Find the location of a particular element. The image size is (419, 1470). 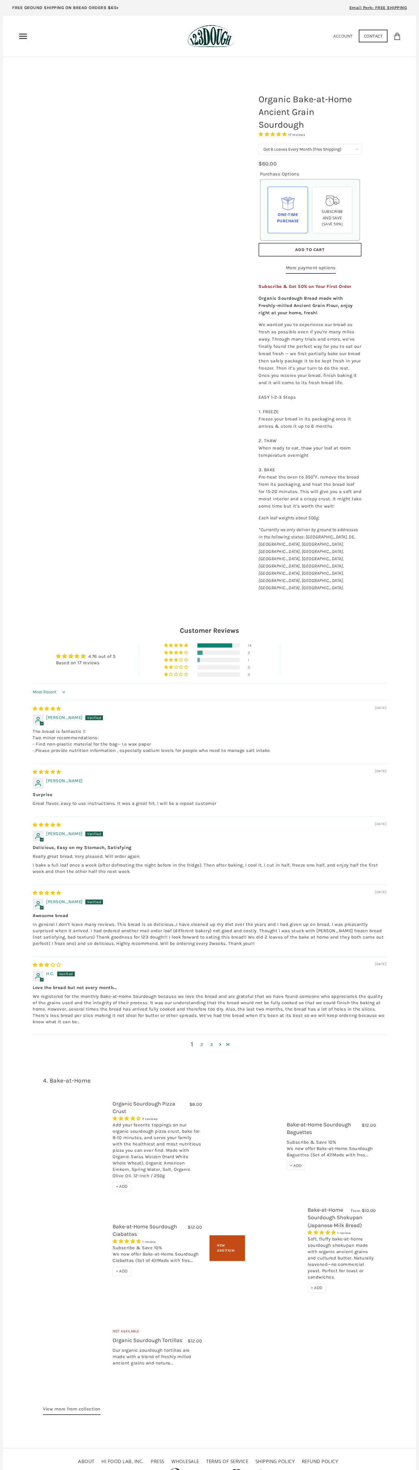

div: Soft, fluffy bake-at-home sourdough shokupan made with organic ancient grains and cultured butter... is located at coordinates (341, 1259).